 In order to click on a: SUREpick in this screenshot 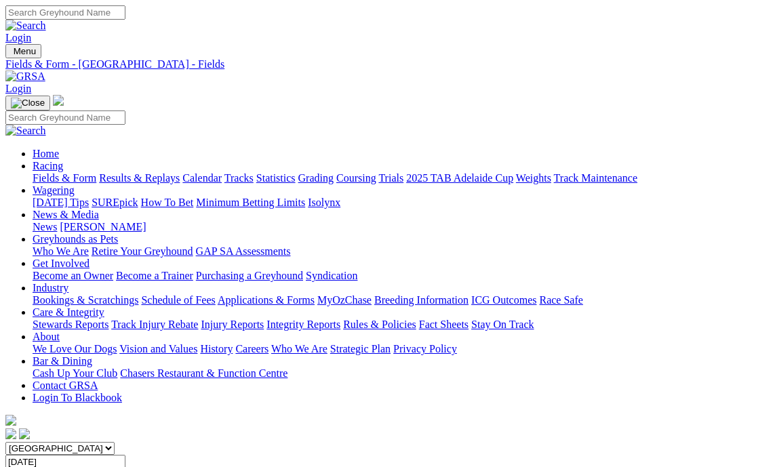, I will do `click(115, 202)`.